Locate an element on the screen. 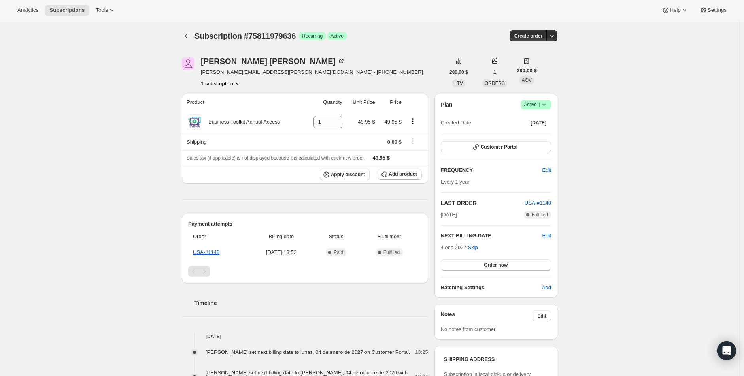 This screenshot has height=376, width=744. span: 1 is located at coordinates (494, 72).